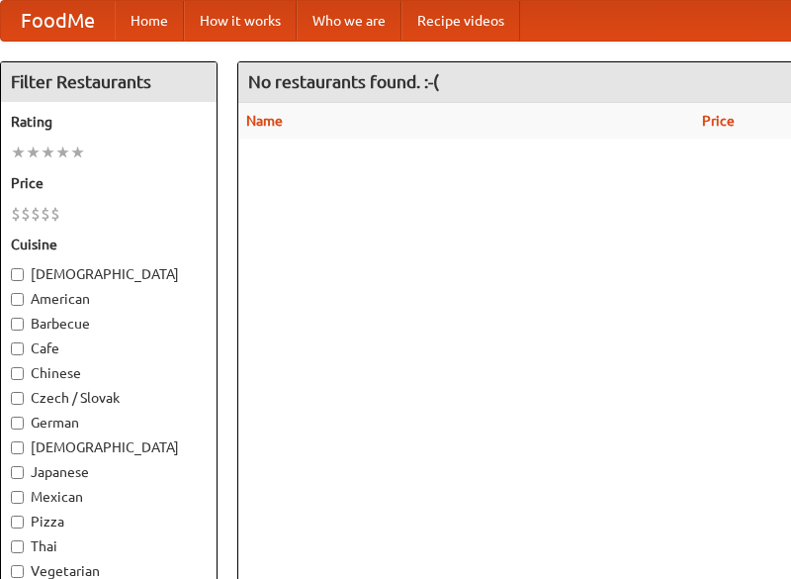 The image size is (791, 579). I want to click on input: Chinese, so click(17, 373).